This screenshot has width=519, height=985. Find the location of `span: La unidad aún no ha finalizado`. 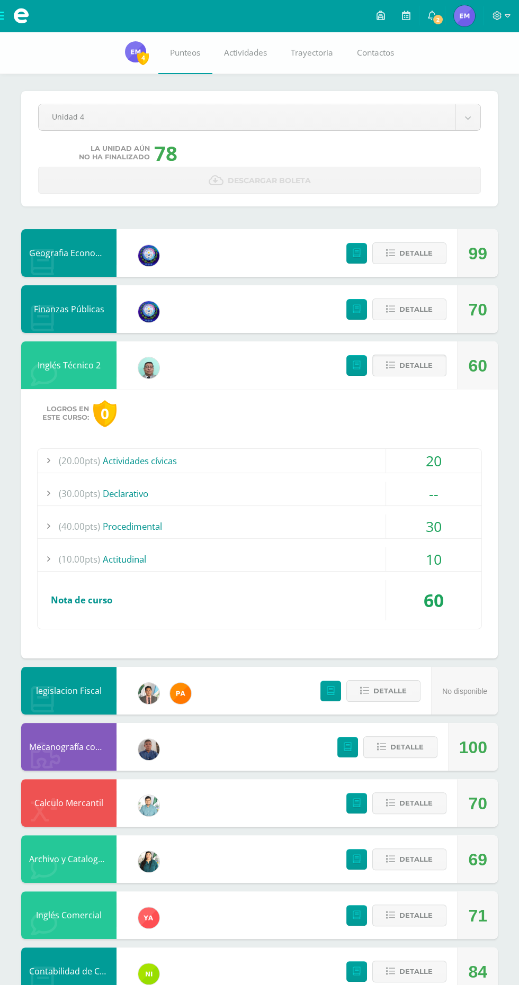

span: La unidad aún no ha finalizado is located at coordinates (114, 153).